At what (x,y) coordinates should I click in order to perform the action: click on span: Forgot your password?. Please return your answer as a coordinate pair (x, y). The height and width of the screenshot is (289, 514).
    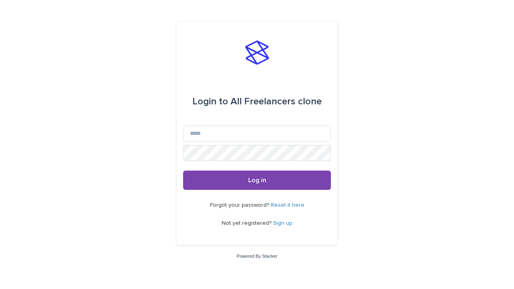
    Looking at the image, I should click on (240, 205).